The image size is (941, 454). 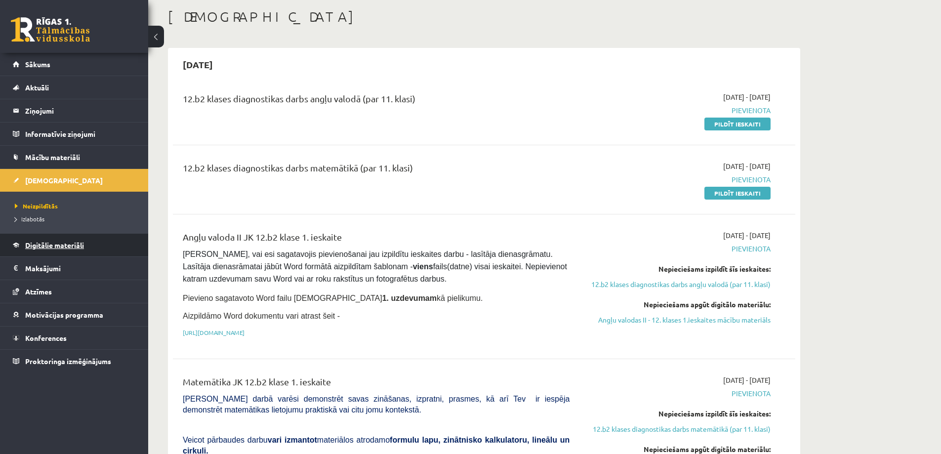 What do you see at coordinates (376, 101) in the screenshot?
I see `div: 12.b2 klases diagnostikas darbs angļu valodā (par 11. klasi)` at bounding box center [376, 101].